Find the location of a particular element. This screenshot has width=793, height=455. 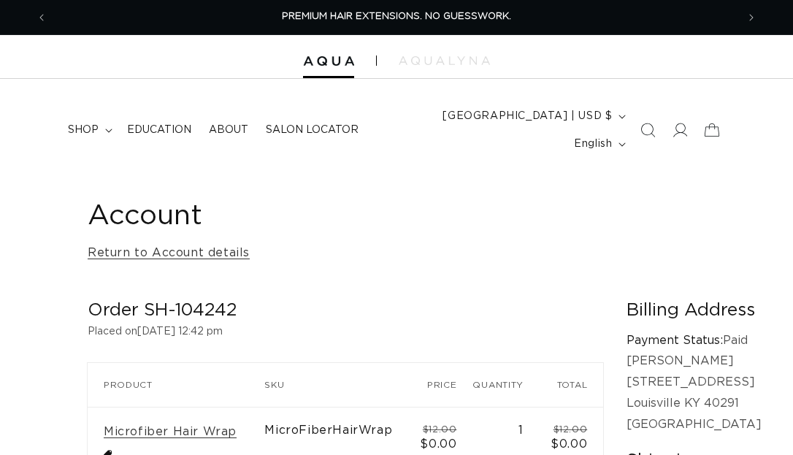

th: SKU is located at coordinates (336, 385).